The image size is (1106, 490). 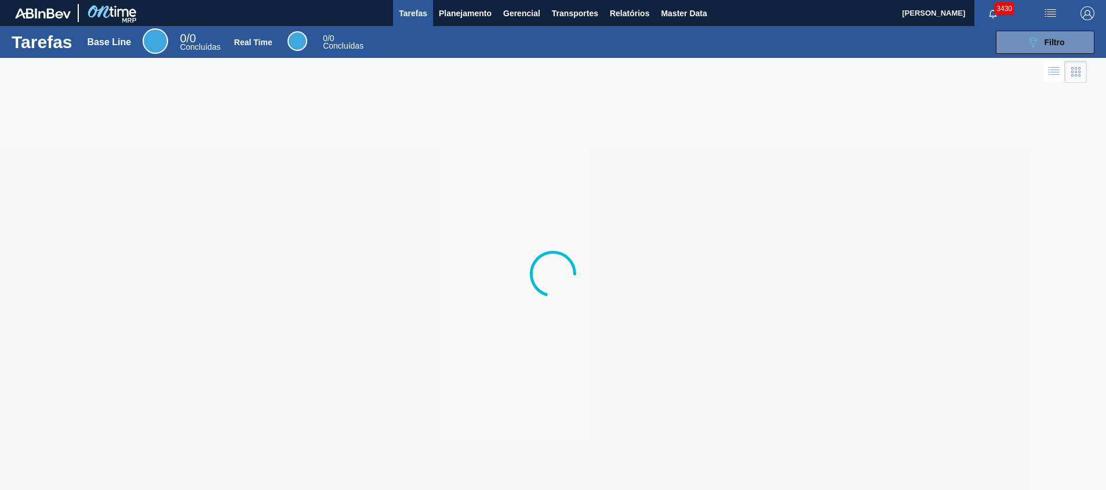 I want to click on span: Filtro, so click(x=1054, y=42).